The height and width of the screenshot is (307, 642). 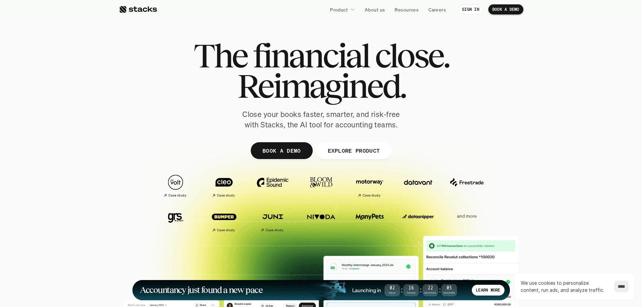 What do you see at coordinates (339, 9) in the screenshot?
I see `p: Product` at bounding box center [339, 9].